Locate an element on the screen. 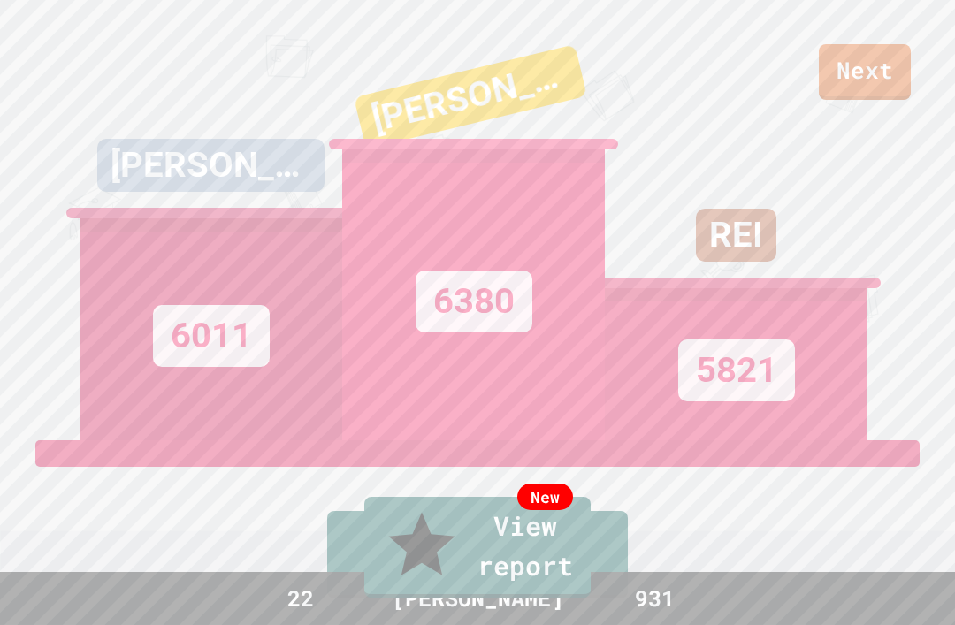 The width and height of the screenshot is (955, 625). div: 6011 is located at coordinates (211, 336).